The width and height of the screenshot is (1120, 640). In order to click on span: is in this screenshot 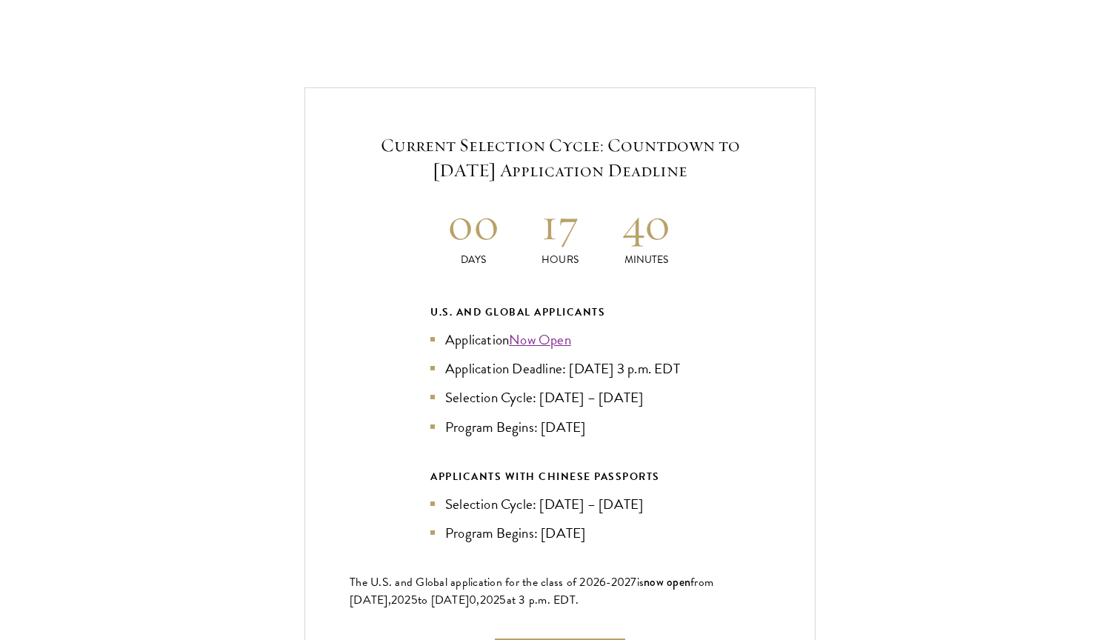, I will do `click(641, 582)`.